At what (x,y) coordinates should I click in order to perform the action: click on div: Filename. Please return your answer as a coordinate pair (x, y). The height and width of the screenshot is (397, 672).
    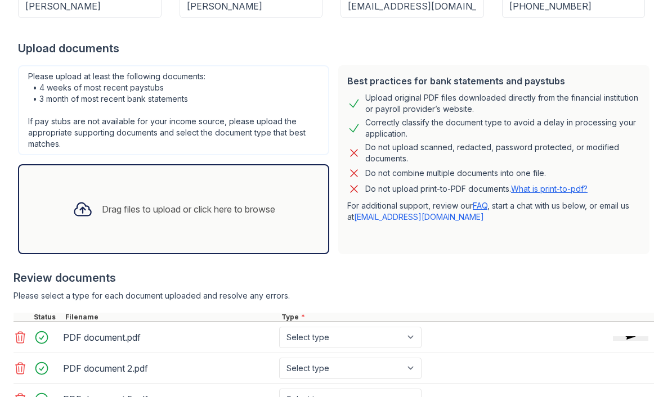
    Looking at the image, I should click on (171, 317).